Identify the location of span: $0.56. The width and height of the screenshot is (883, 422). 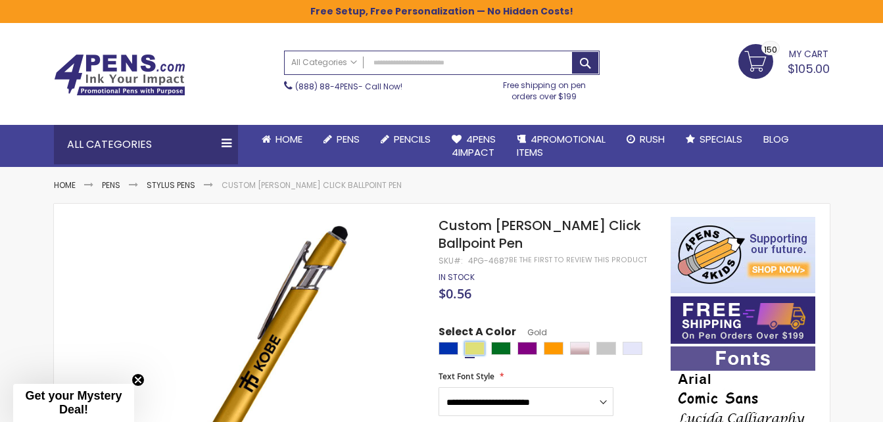
(455, 293).